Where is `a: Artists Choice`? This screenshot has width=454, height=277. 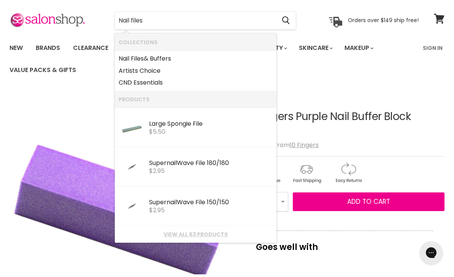
a: Artists Choice is located at coordinates (196, 73).